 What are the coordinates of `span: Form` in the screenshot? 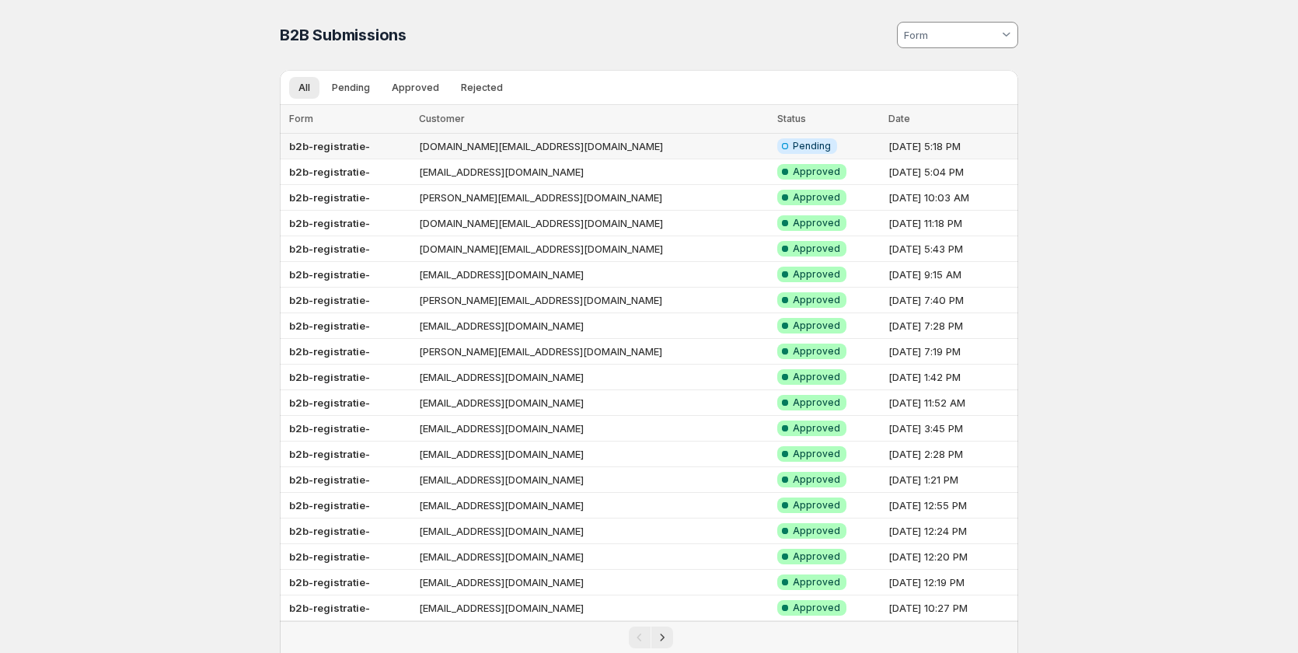 It's located at (301, 118).